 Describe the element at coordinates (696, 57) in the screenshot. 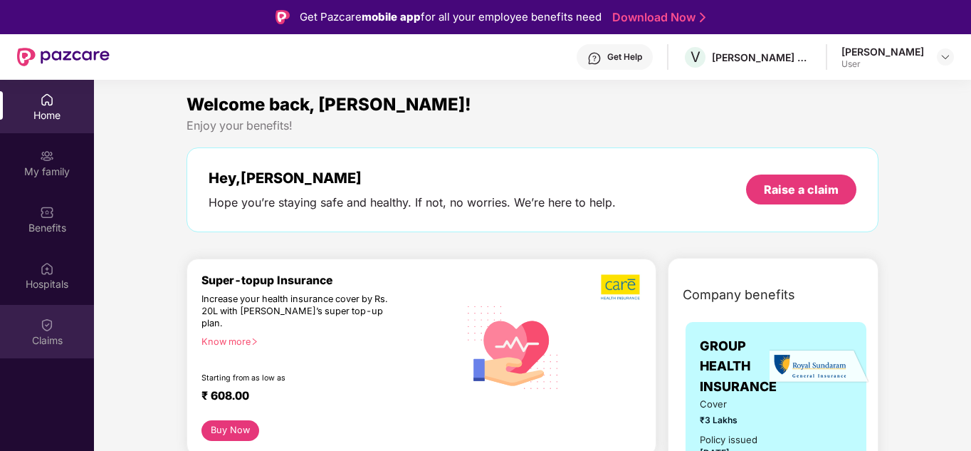

I see `span: V` at that location.